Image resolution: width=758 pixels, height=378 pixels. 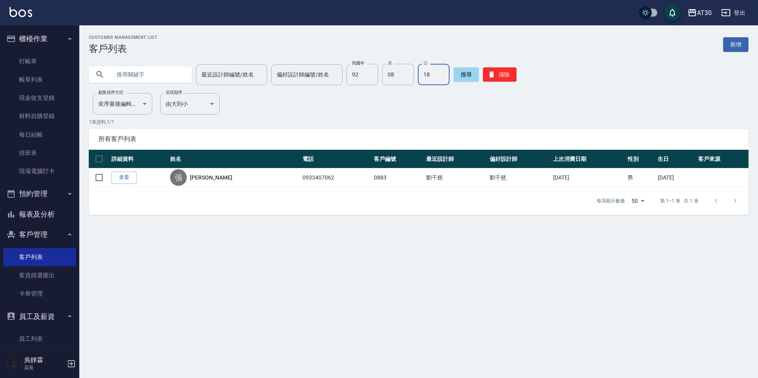 What do you see at coordinates (425, 63) in the screenshot?
I see `label: 日` at bounding box center [425, 63].